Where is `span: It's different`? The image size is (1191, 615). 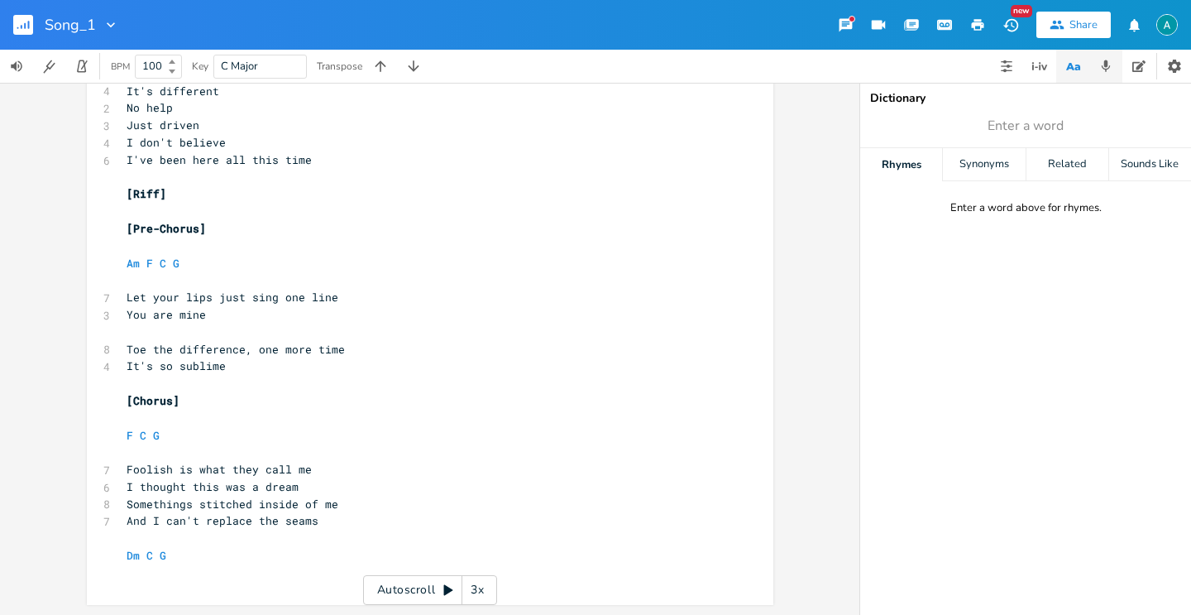
span: It's different is located at coordinates (173, 91).